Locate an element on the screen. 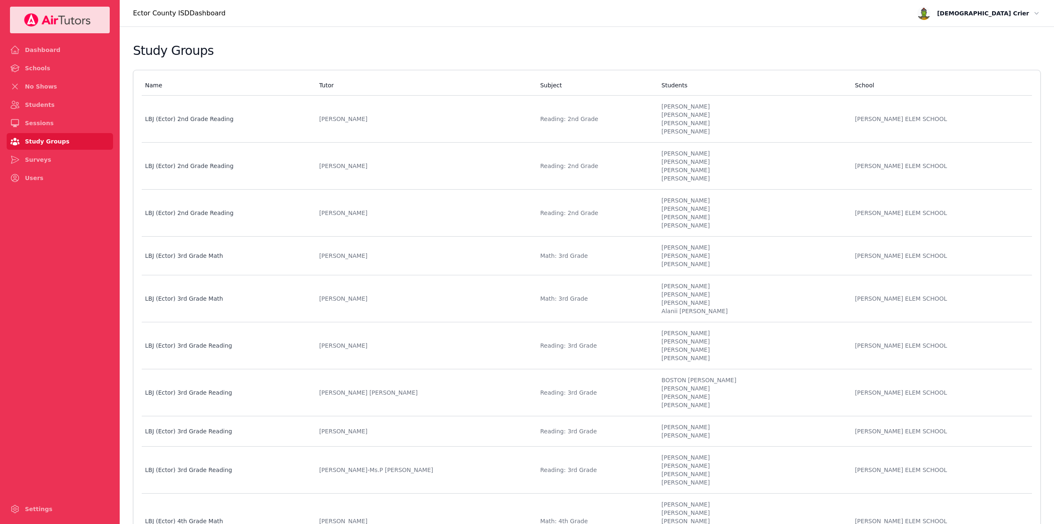 The image size is (1054, 524). th: Subject is located at coordinates (596, 85).